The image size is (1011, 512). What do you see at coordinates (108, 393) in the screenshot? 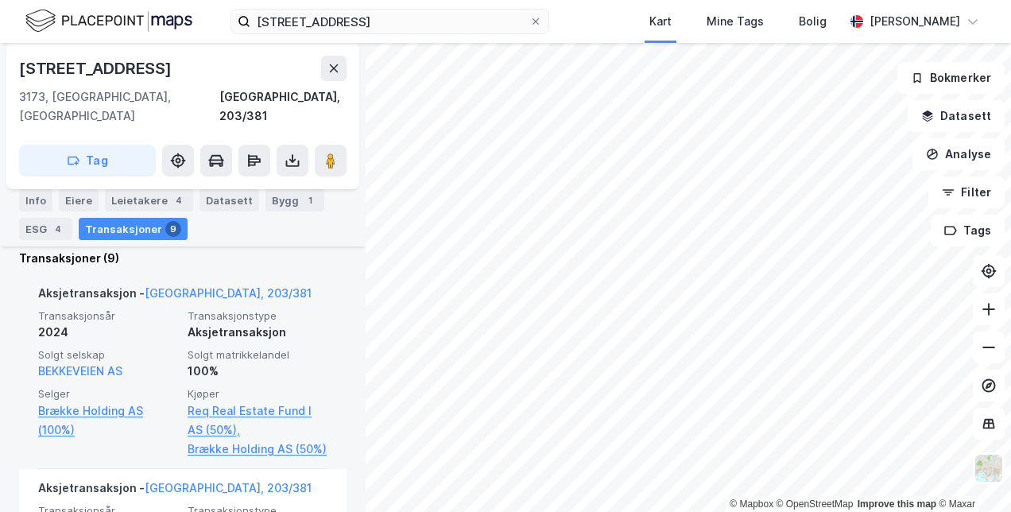
I see `span: Selger` at bounding box center [108, 393].